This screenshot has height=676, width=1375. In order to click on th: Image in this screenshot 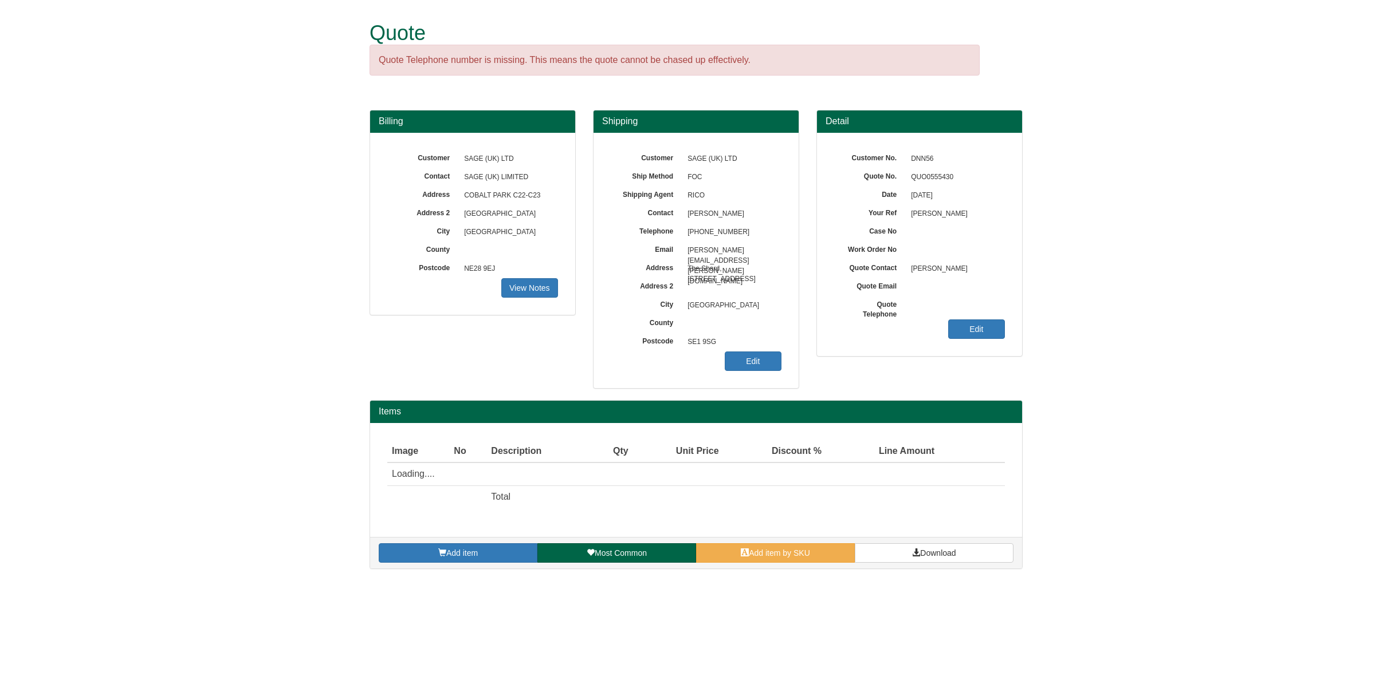, I will do `click(418, 452)`.